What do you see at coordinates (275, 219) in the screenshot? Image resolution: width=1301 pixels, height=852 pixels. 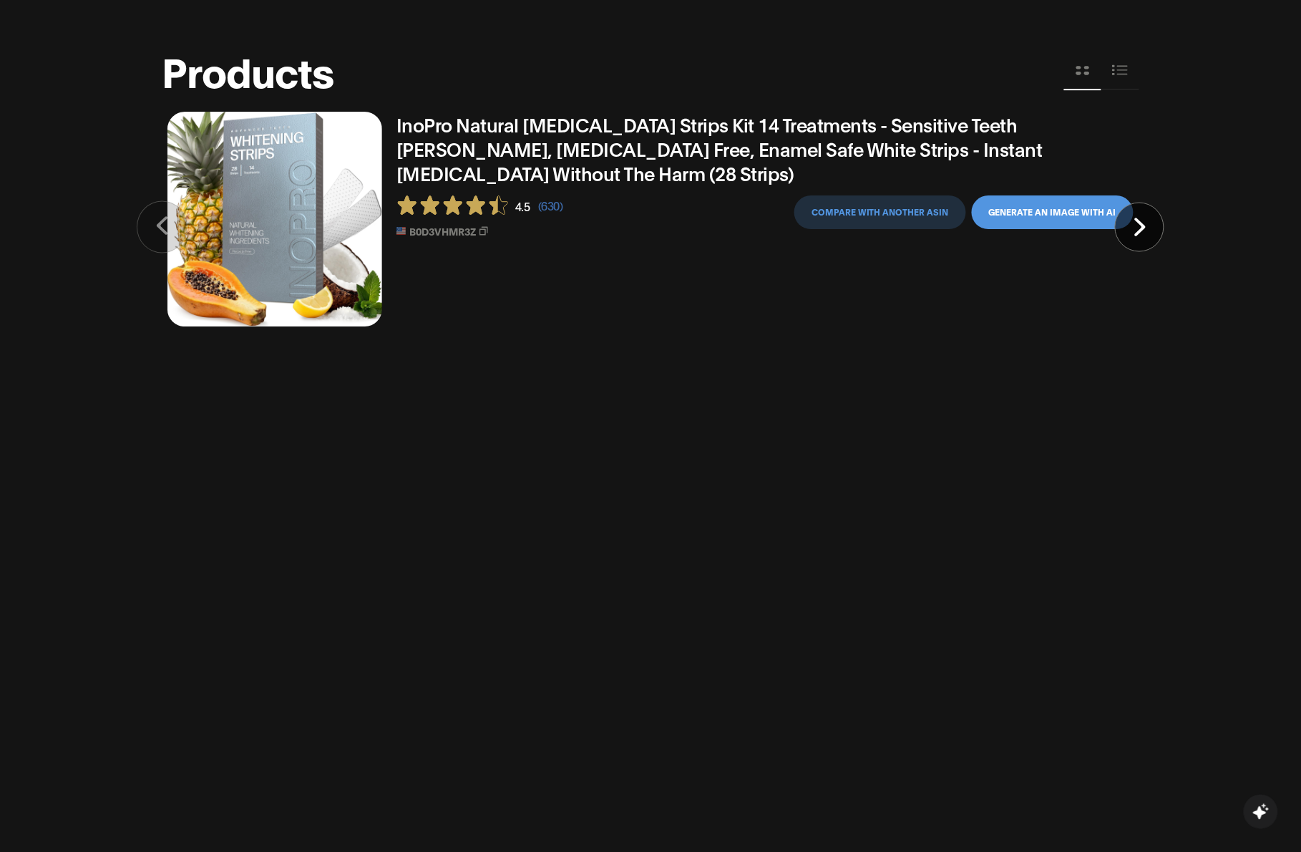 I see `img: InoPro Natural Teeth Whitening Strips Kit 14 Treatments - Sensitive Teeth Whitener, Peroxide Free...` at bounding box center [275, 219].